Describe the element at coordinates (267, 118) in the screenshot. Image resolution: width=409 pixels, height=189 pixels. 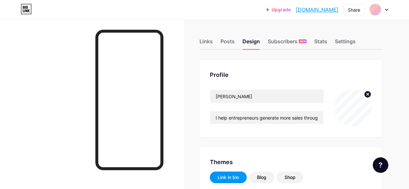
I see `input: Bio` at that location.